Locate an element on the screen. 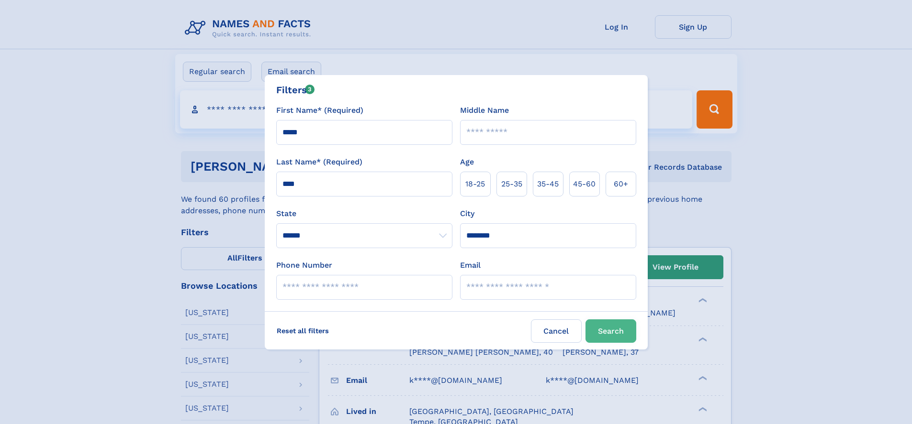 Image resolution: width=912 pixels, height=424 pixels. span: 35‑45 is located at coordinates (547, 184).